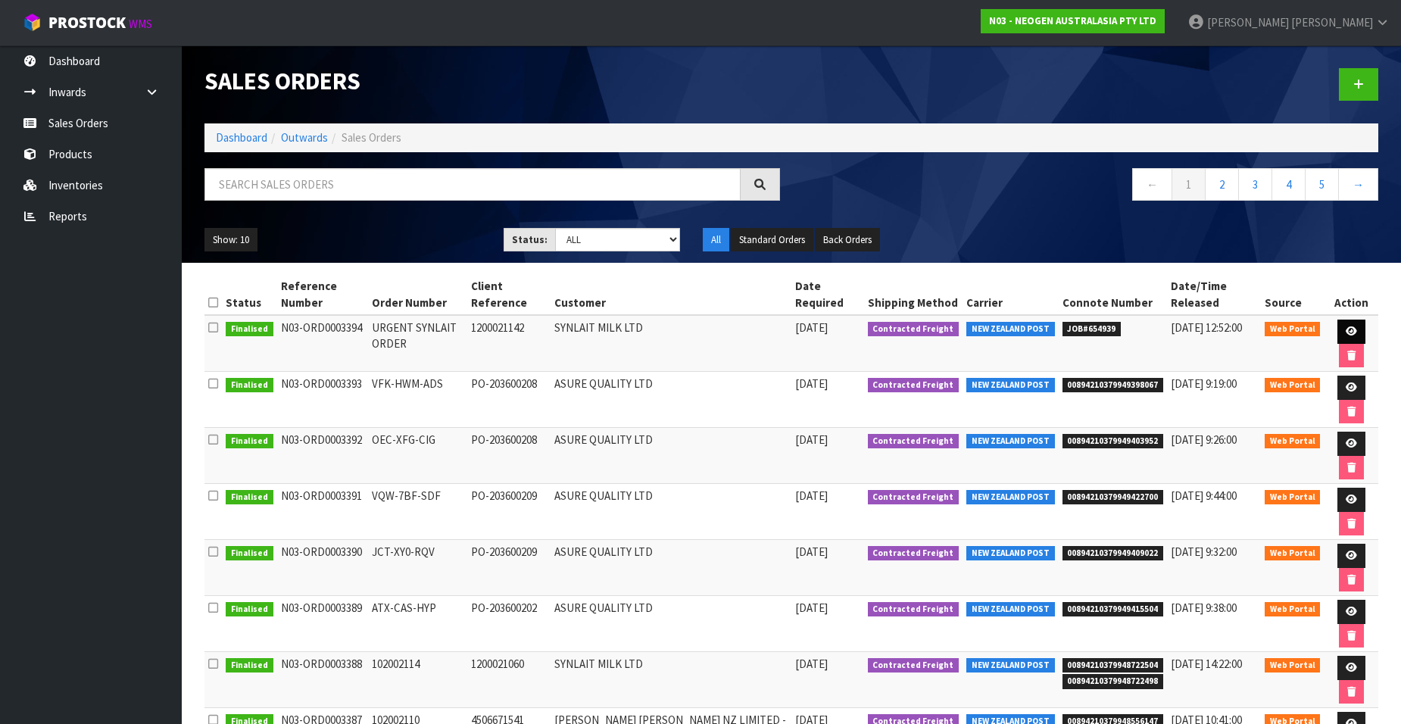 The width and height of the screenshot is (1401, 724). Describe the element at coordinates (1113, 681) in the screenshot. I see `span: 00894210379948722498` at that location.